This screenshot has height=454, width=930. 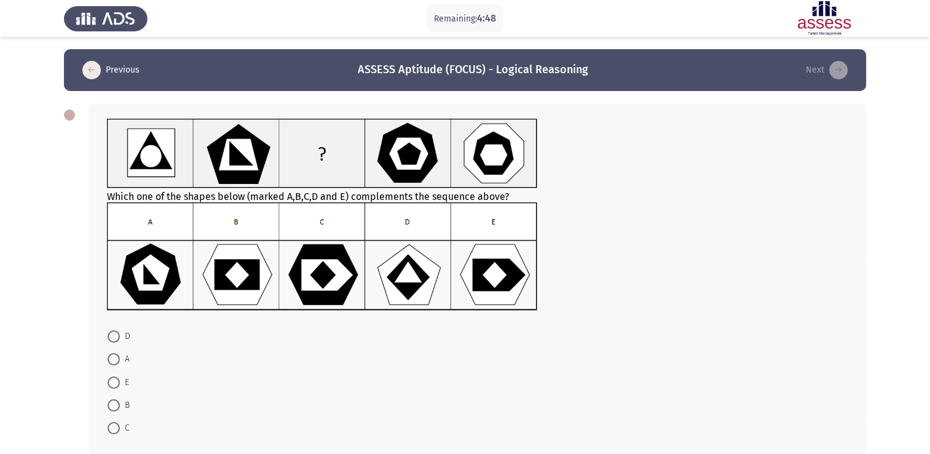 What do you see at coordinates (125, 405) in the screenshot?
I see `span: B` at bounding box center [125, 405].